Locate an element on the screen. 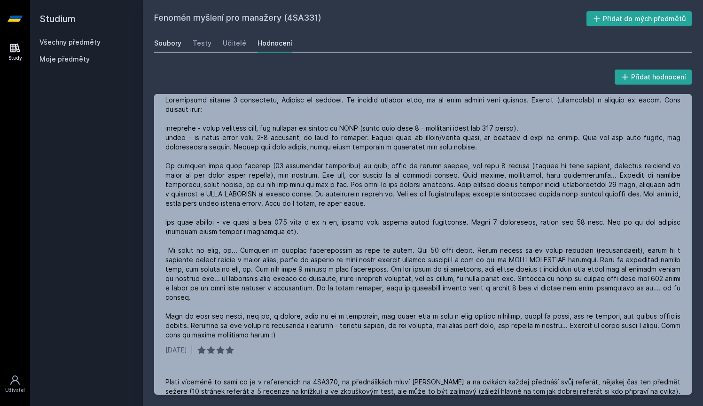 Image resolution: width=703 pixels, height=406 pixels. span: Moje předměty is located at coordinates (64, 59).